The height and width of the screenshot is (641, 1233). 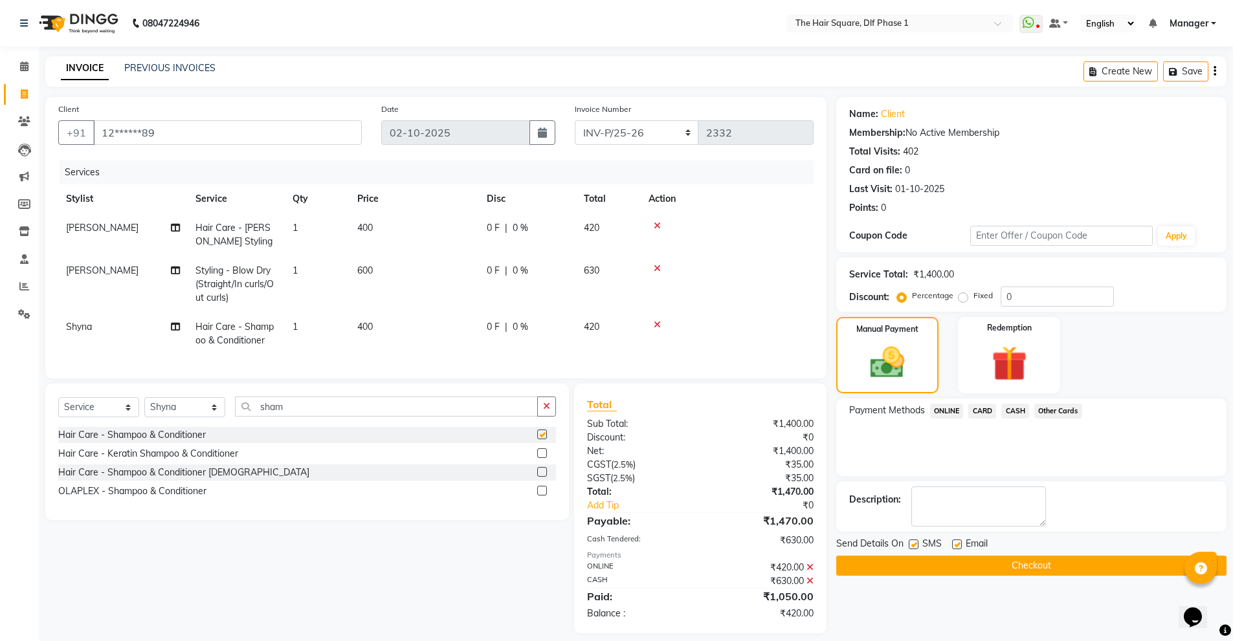 What do you see at coordinates (877, 133) in the screenshot?
I see `div: Membership:` at bounding box center [877, 133].